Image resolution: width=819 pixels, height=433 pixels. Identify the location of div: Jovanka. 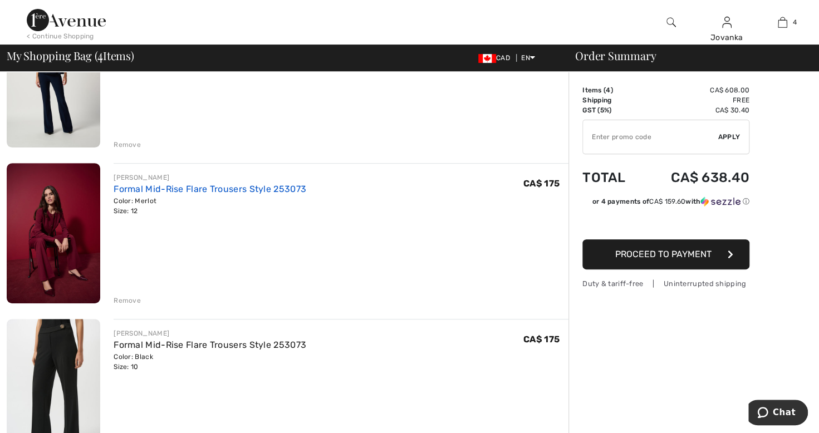
(726, 37).